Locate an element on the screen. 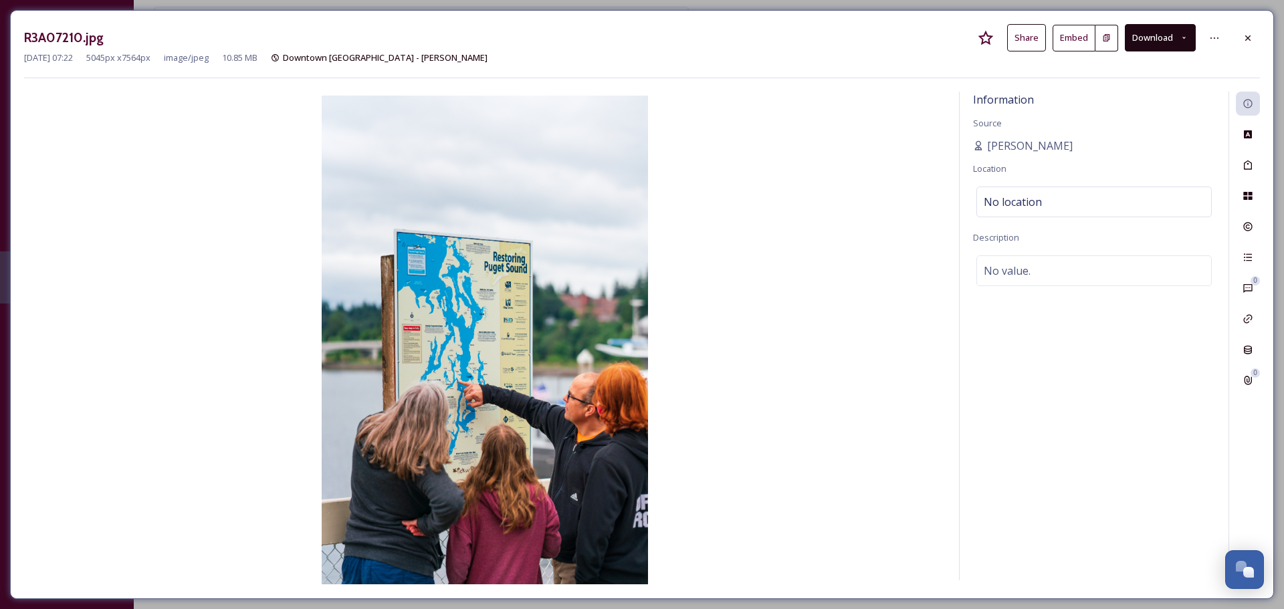 The width and height of the screenshot is (1284, 609). span: No location is located at coordinates (1012, 202).